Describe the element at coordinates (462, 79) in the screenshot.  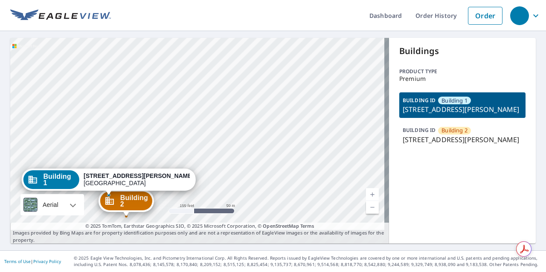
I see `p: Premium` at that location.